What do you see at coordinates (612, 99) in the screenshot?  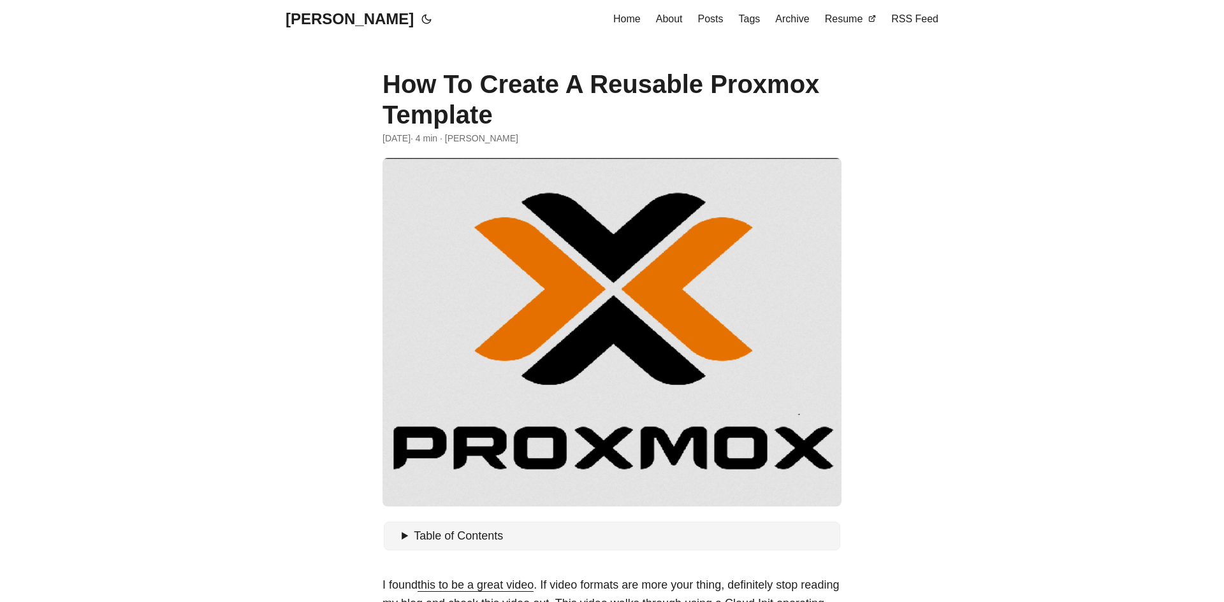 I see `h1: How To Create A Reusable Proxmox Template` at bounding box center [612, 99].